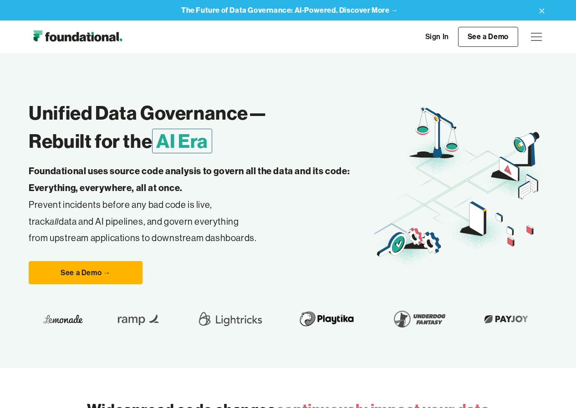  I want to click on img: Playtika, so click(325, 319).